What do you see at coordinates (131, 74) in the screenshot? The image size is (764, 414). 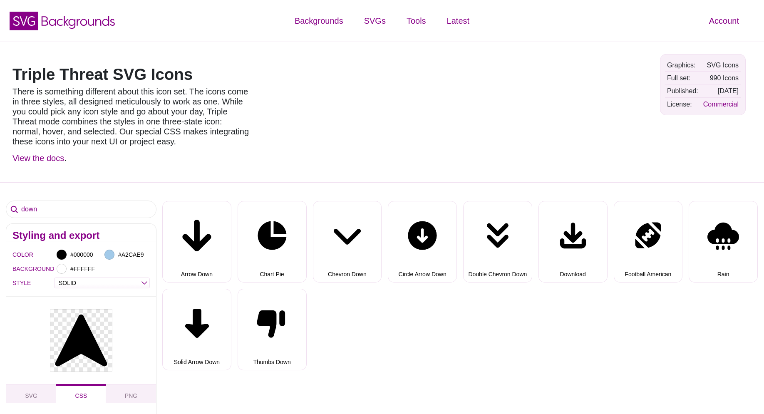 I see `h1: Triple Threat SVG Icons` at bounding box center [131, 74].